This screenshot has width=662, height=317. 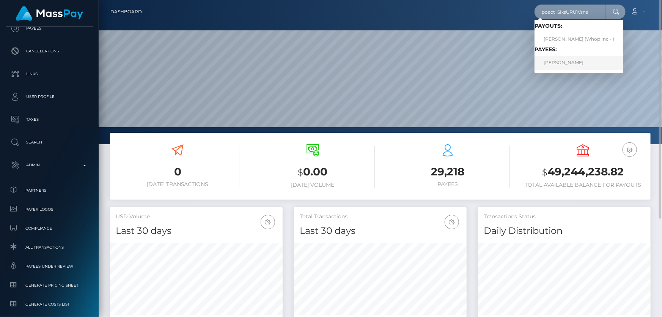 What do you see at coordinates (196, 217) in the screenshot?
I see `h5: USD Volume` at bounding box center [196, 217].